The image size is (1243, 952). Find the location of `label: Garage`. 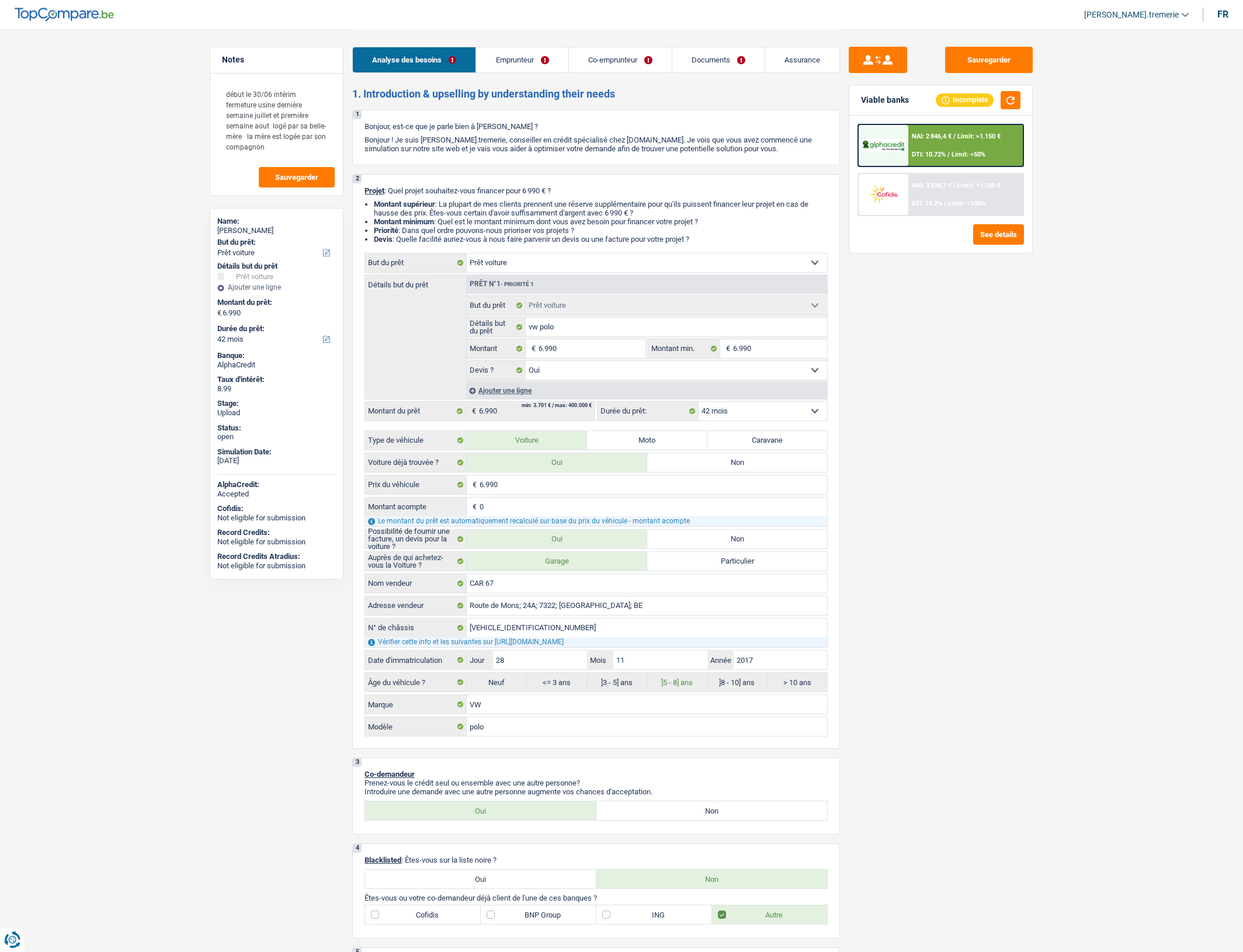

label: Garage is located at coordinates (557, 561).